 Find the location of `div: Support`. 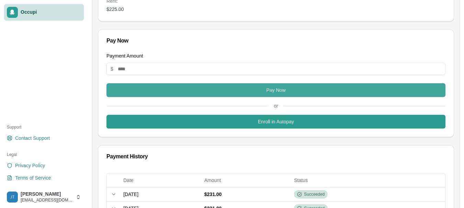

div: Support is located at coordinates (44, 127).